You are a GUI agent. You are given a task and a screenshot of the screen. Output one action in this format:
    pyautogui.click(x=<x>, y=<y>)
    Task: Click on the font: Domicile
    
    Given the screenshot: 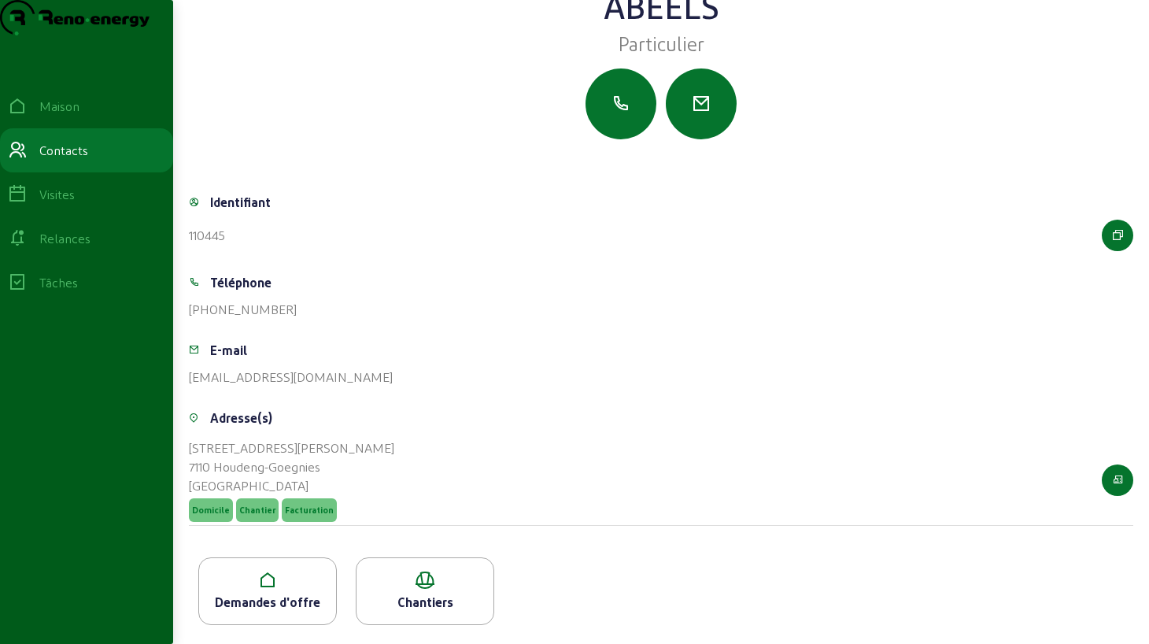 What is the action you would take?
    pyautogui.click(x=211, y=509)
    